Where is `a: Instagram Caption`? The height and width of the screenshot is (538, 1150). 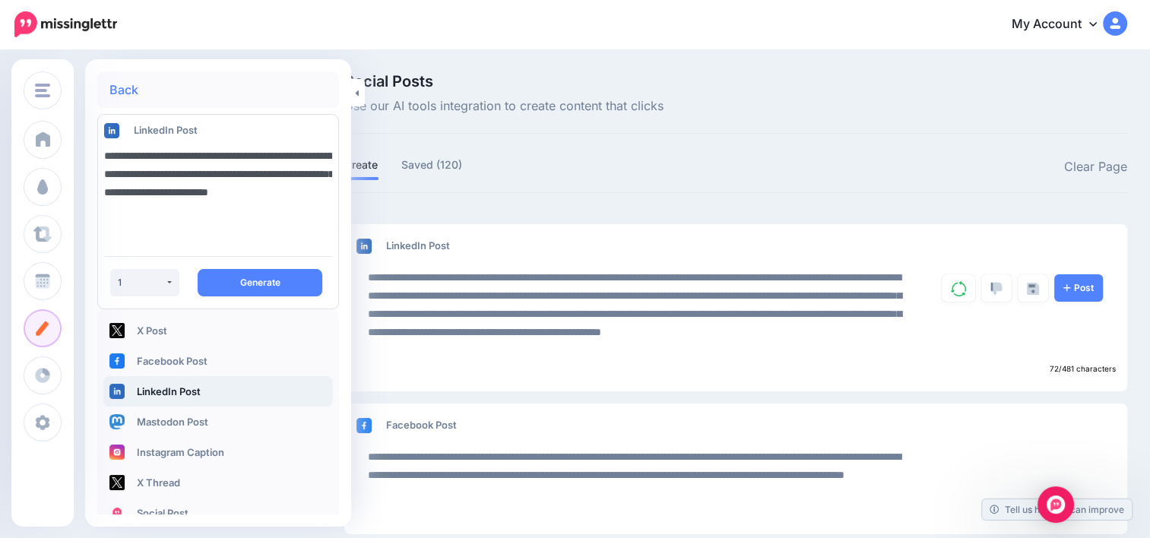 a: Instagram Caption is located at coordinates (218, 452).